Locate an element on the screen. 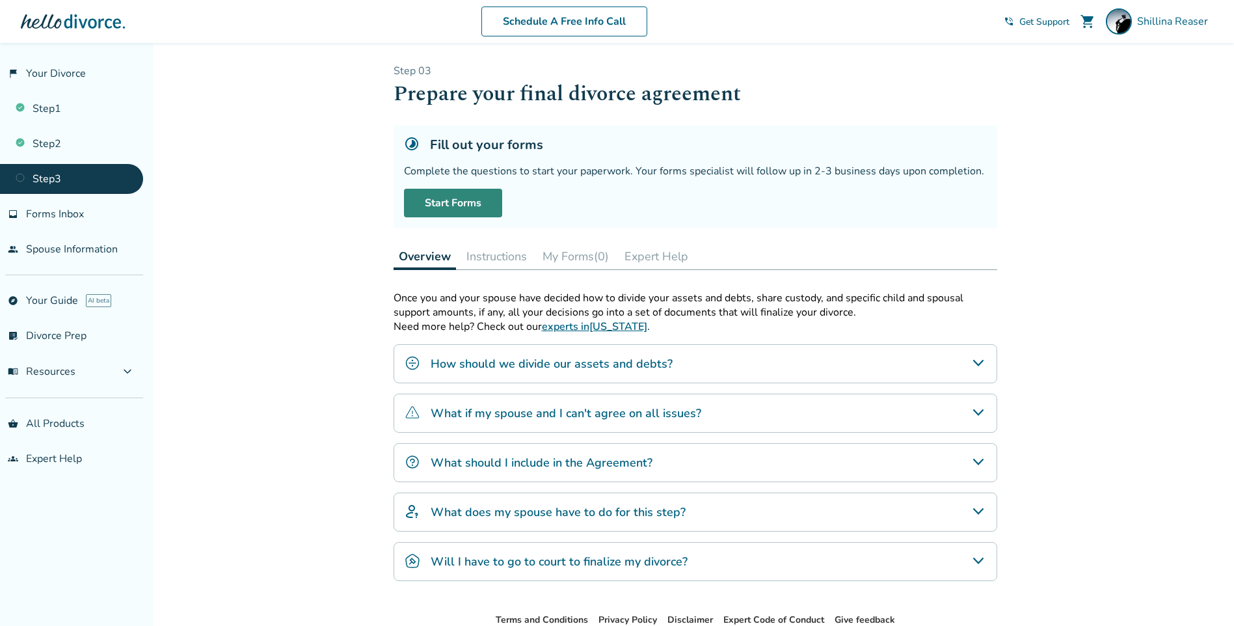  h4: What should I include in the Agreement? is located at coordinates (541, 462).